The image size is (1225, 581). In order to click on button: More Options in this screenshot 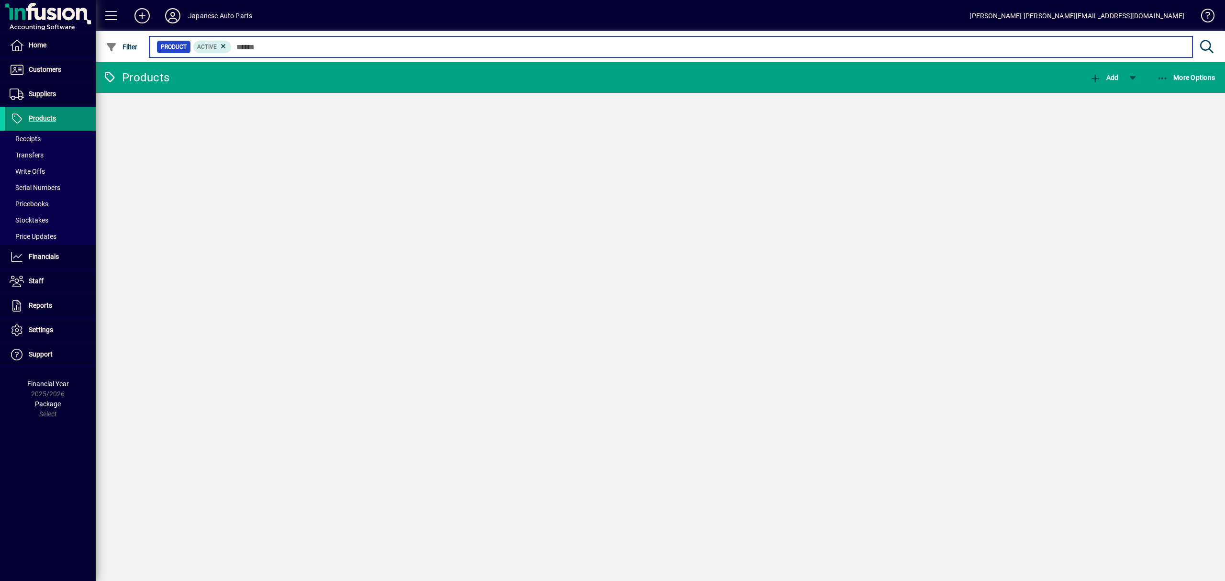, I will do `click(1186, 77)`.